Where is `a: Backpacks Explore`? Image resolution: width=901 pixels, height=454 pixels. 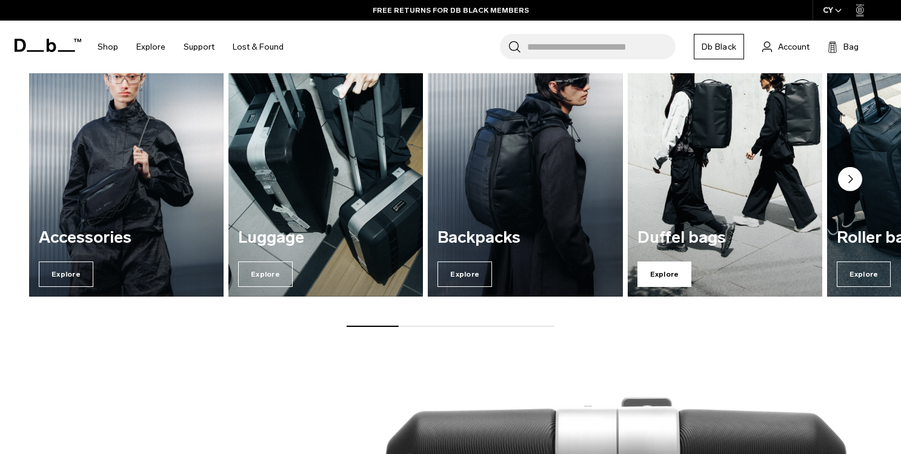
a: Backpacks Explore is located at coordinates (525, 165).